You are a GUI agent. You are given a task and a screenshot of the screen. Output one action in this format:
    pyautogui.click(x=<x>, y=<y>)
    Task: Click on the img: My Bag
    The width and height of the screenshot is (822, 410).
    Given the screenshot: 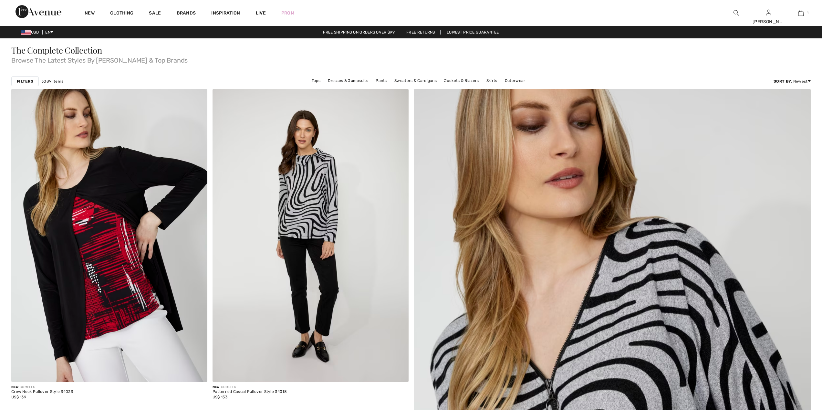 What is the action you would take?
    pyautogui.click(x=800, y=13)
    